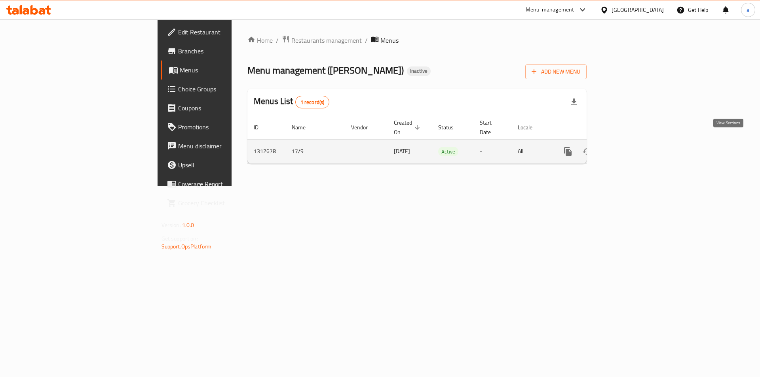  Describe the element at coordinates (444, 140) in the screenshot. I see `table: enhanced table` at that location.